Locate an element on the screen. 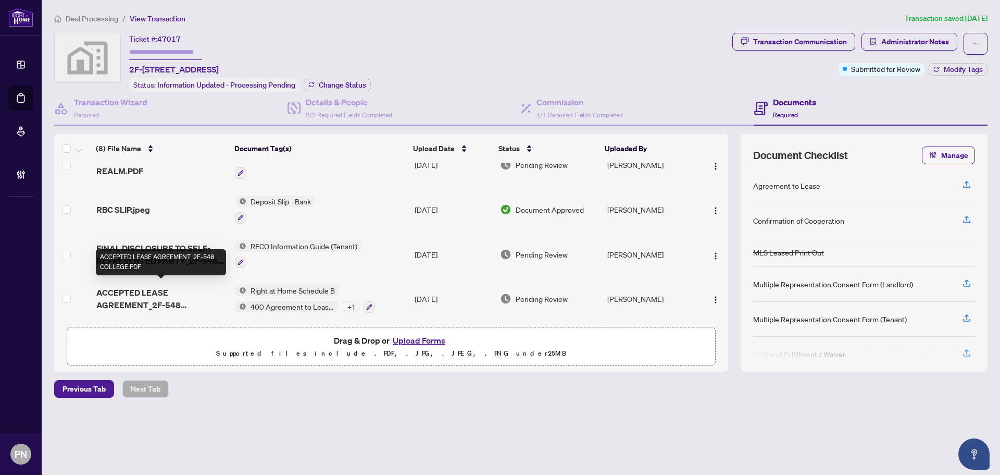  div: Multiple Representation Consent Form (Tenant) is located at coordinates (830, 319).